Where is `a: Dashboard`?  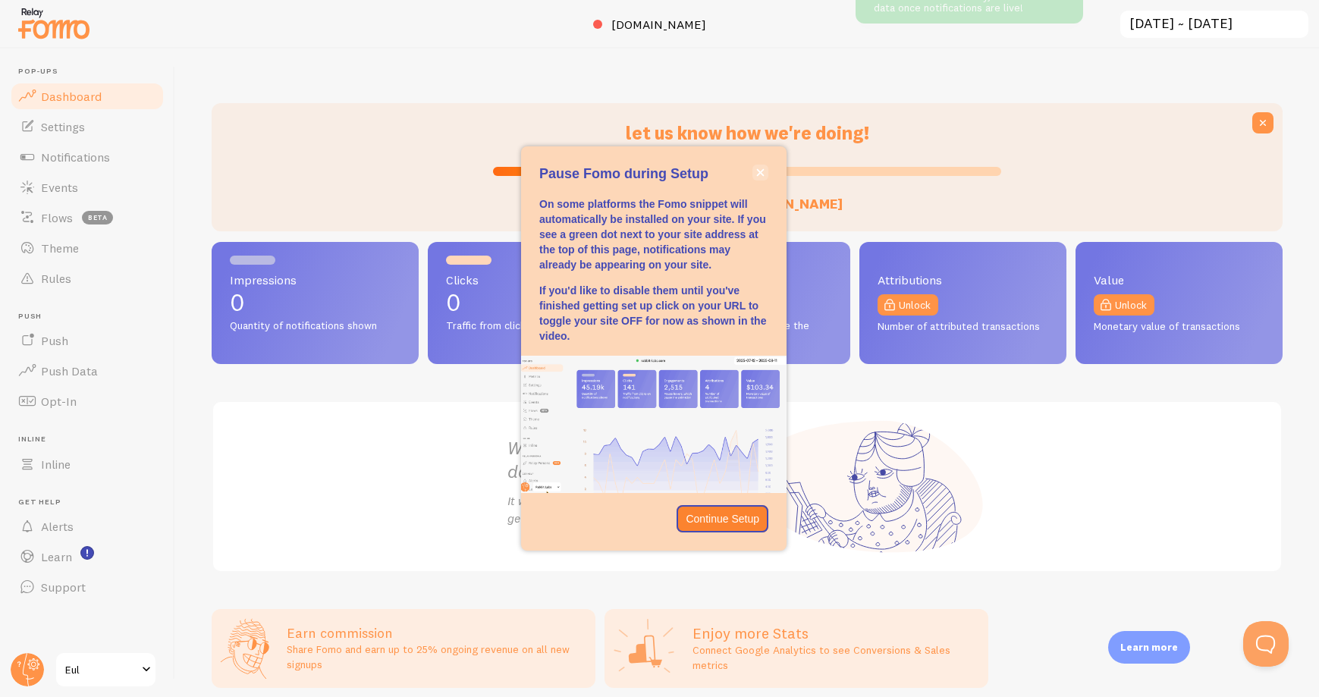
a: Dashboard is located at coordinates (87, 96).